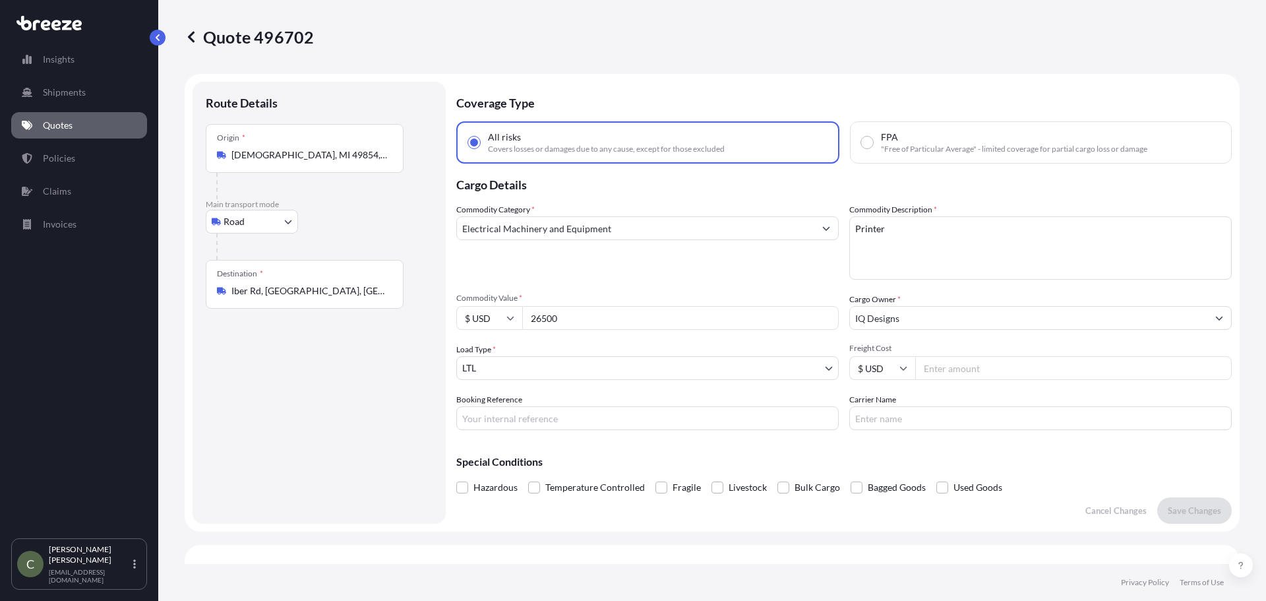 Image resolution: width=1266 pixels, height=601 pixels. What do you see at coordinates (1116, 511) in the screenshot?
I see `button: Cancel Changes` at bounding box center [1116, 511].